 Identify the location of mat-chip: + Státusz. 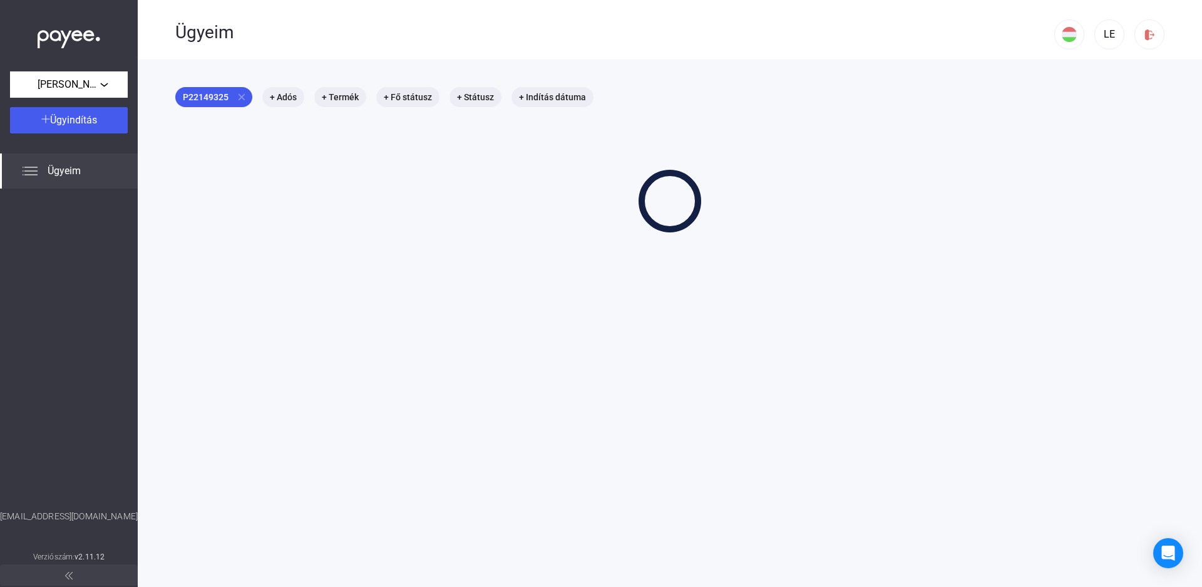
(475, 97).